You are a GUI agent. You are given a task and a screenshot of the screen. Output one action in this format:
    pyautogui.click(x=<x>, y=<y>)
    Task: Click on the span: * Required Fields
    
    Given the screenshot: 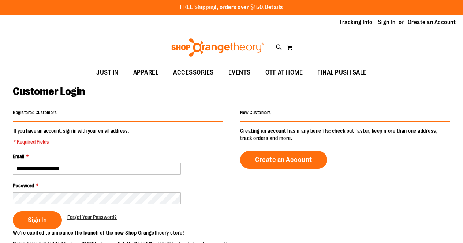 What is the action you would take?
    pyautogui.click(x=71, y=142)
    